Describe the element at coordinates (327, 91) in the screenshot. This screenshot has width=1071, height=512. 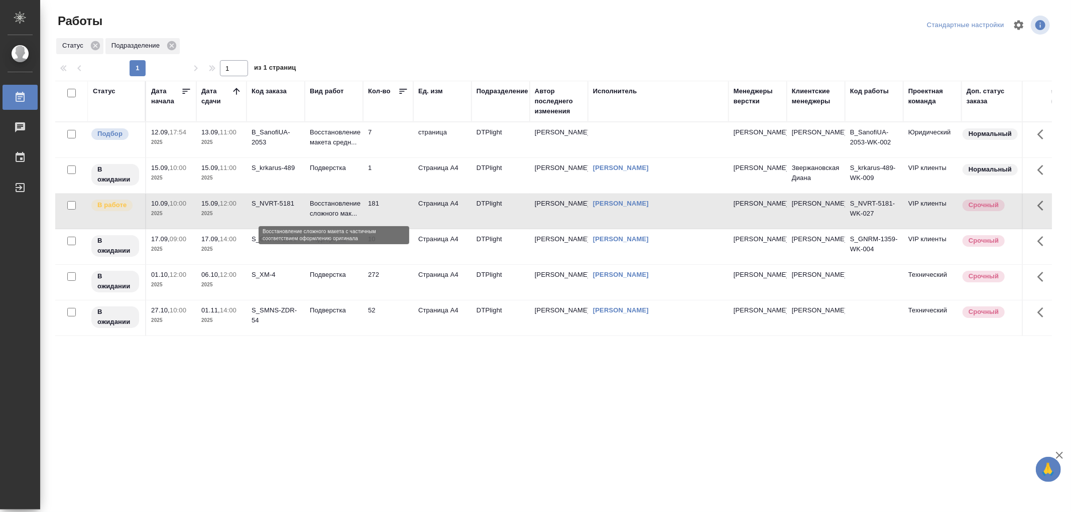
I see `div: Вид работ` at that location.